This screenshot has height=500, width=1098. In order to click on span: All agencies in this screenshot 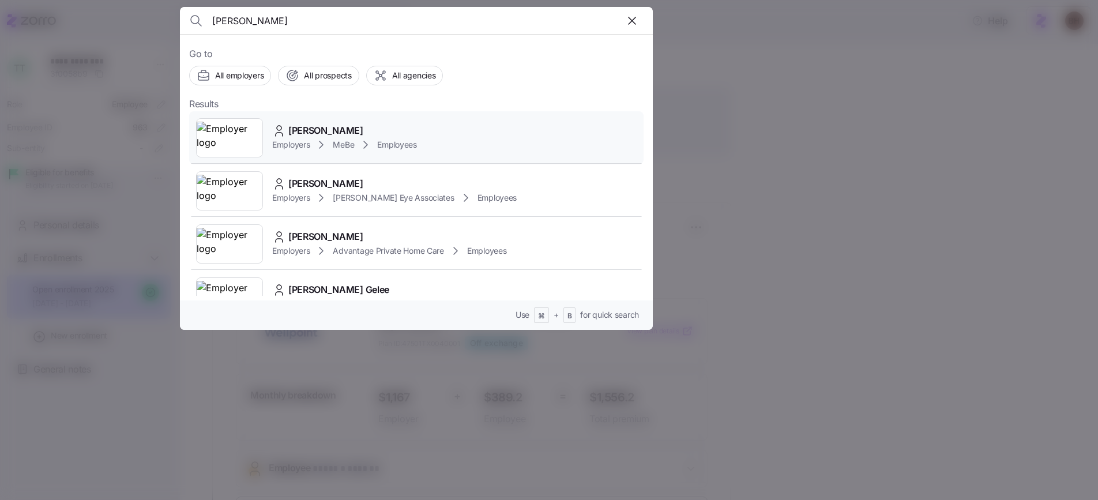, I will do `click(414, 76)`.